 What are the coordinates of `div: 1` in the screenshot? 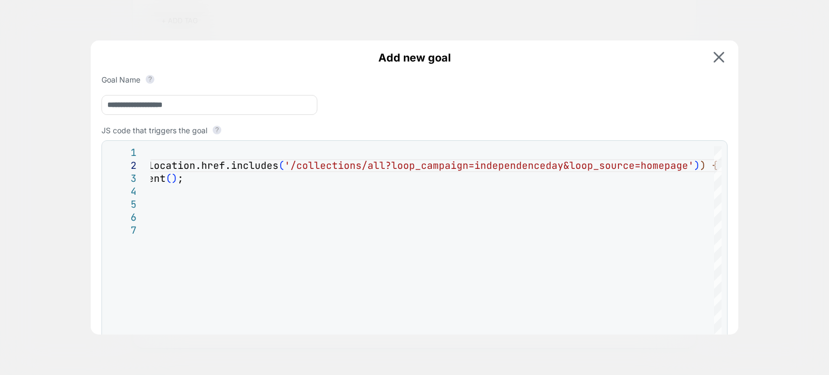 It's located at (122, 153).